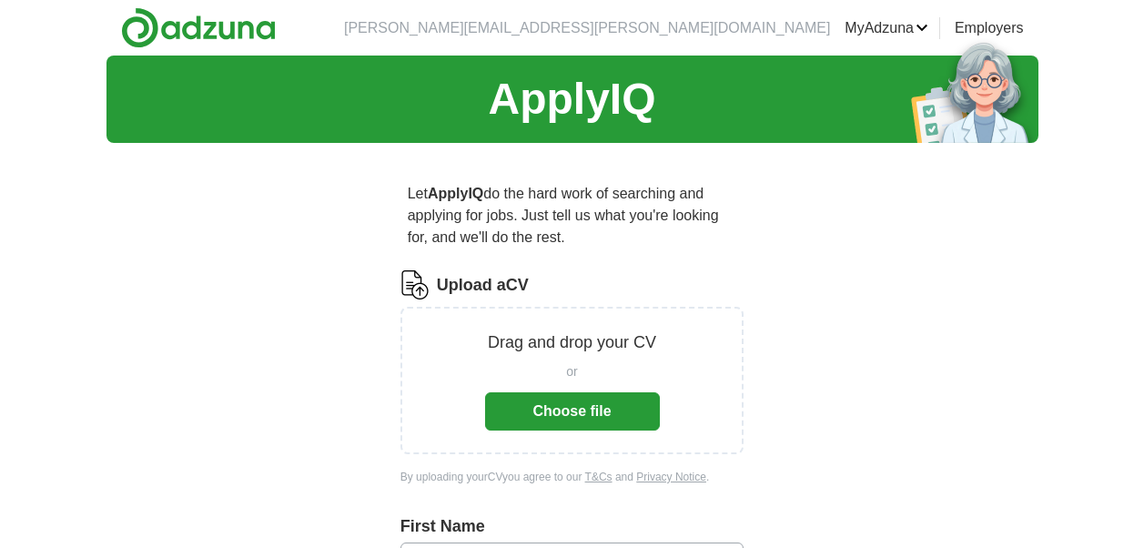 The width and height of the screenshot is (1144, 548). Describe the element at coordinates (455, 193) in the screenshot. I see `strong: ApplyIQ` at that location.